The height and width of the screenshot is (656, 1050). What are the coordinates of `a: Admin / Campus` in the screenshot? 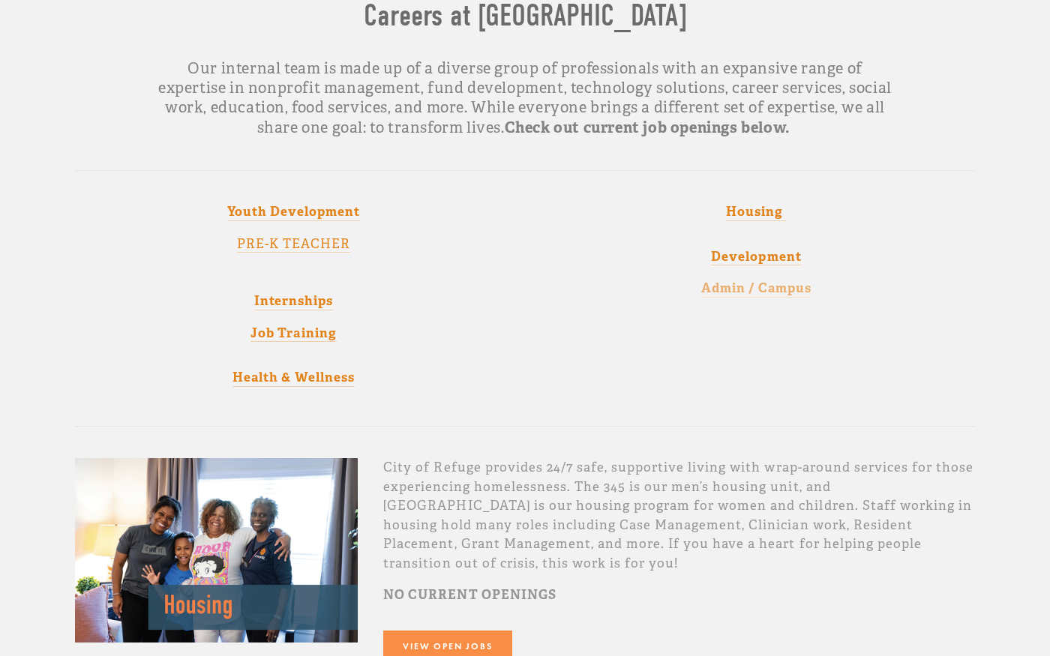 It's located at (756, 289).